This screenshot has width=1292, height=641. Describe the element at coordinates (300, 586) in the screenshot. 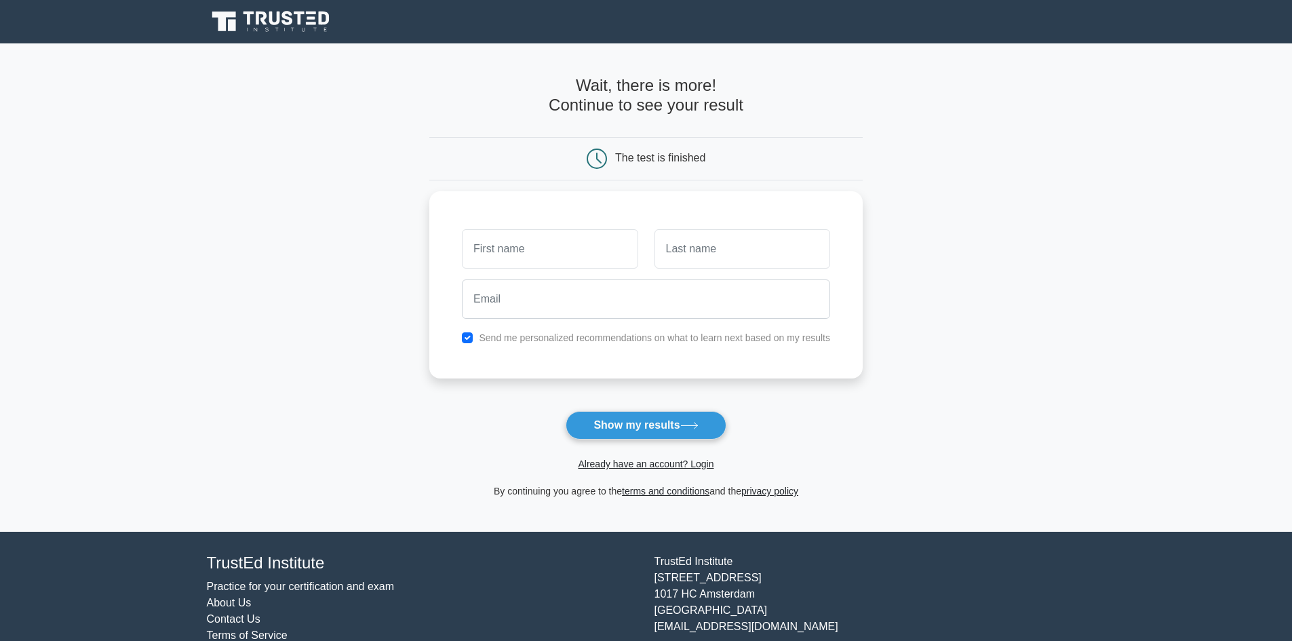

I see `a: Practice for your certification and exam` at that location.